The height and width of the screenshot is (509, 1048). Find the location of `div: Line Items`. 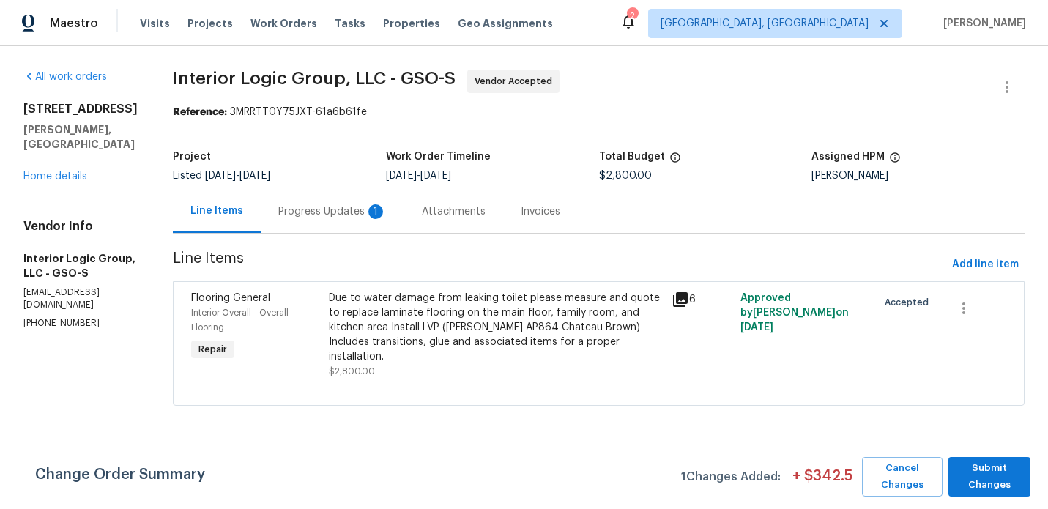

div: Line Items is located at coordinates (217, 211).